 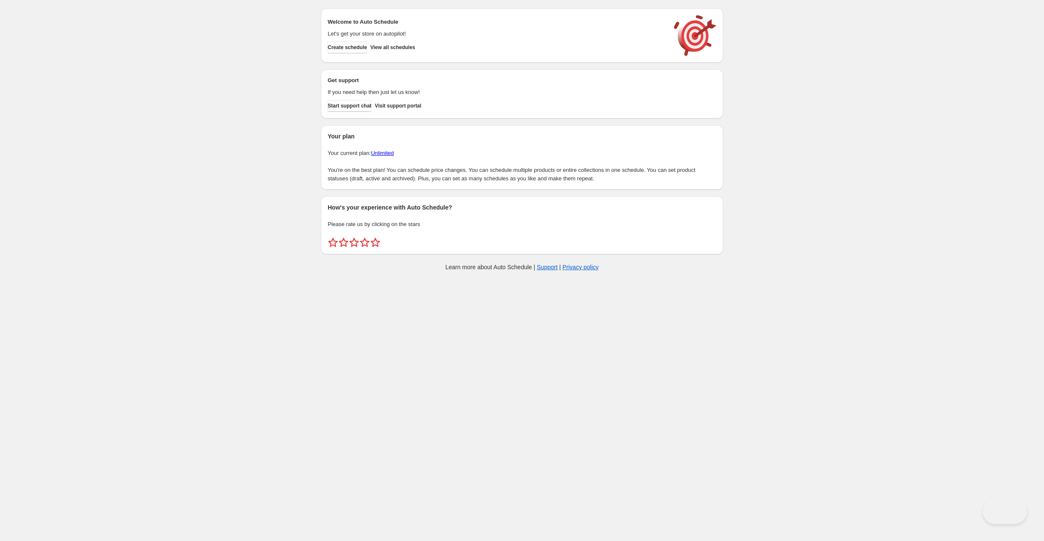 What do you see at coordinates (547, 267) in the screenshot?
I see `a: Support` at bounding box center [547, 267].